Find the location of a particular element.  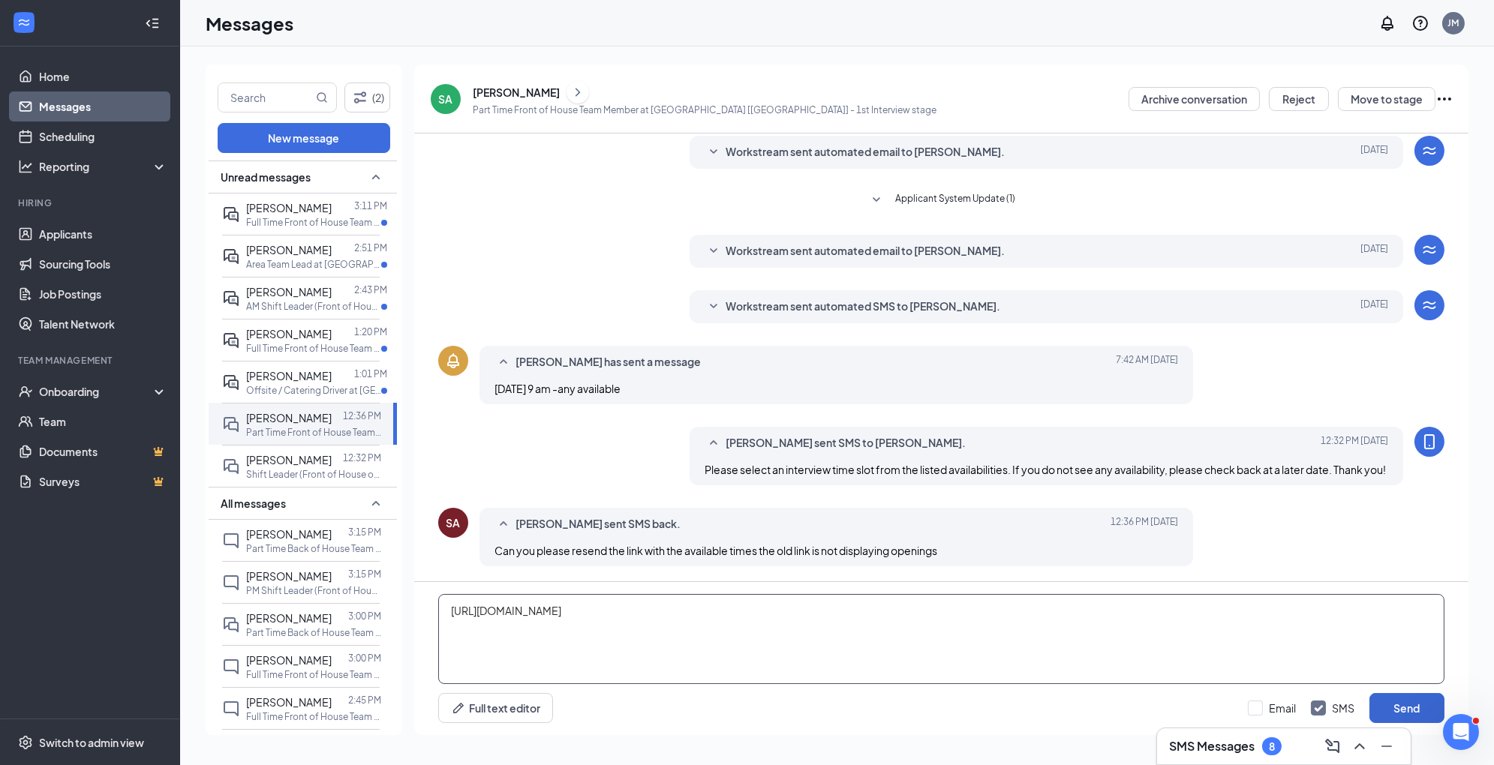

svg: Analysis is located at coordinates (26, 167).